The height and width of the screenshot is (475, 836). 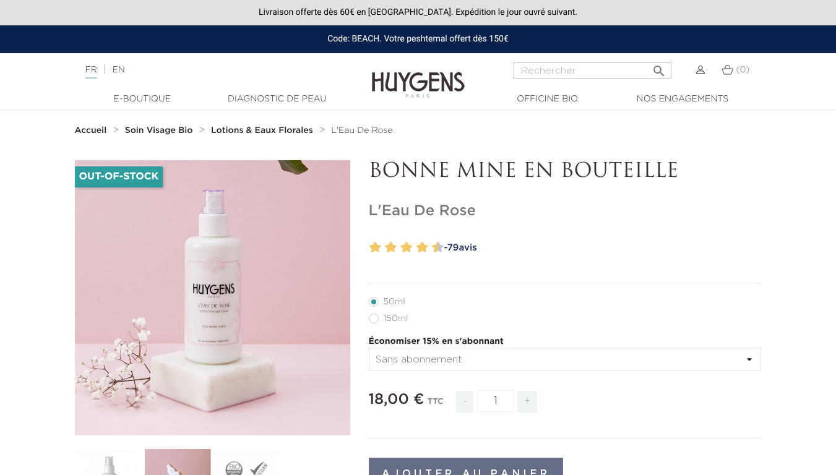 I want to click on a: L'Eau De Rose, so click(x=361, y=130).